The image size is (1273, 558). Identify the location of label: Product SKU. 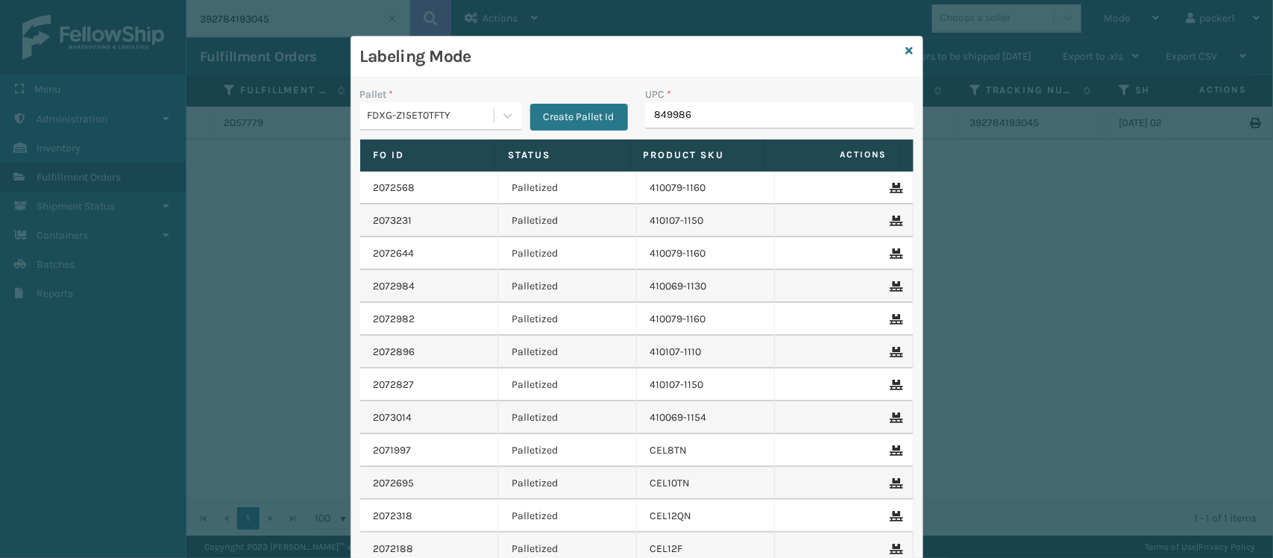
(697, 155).